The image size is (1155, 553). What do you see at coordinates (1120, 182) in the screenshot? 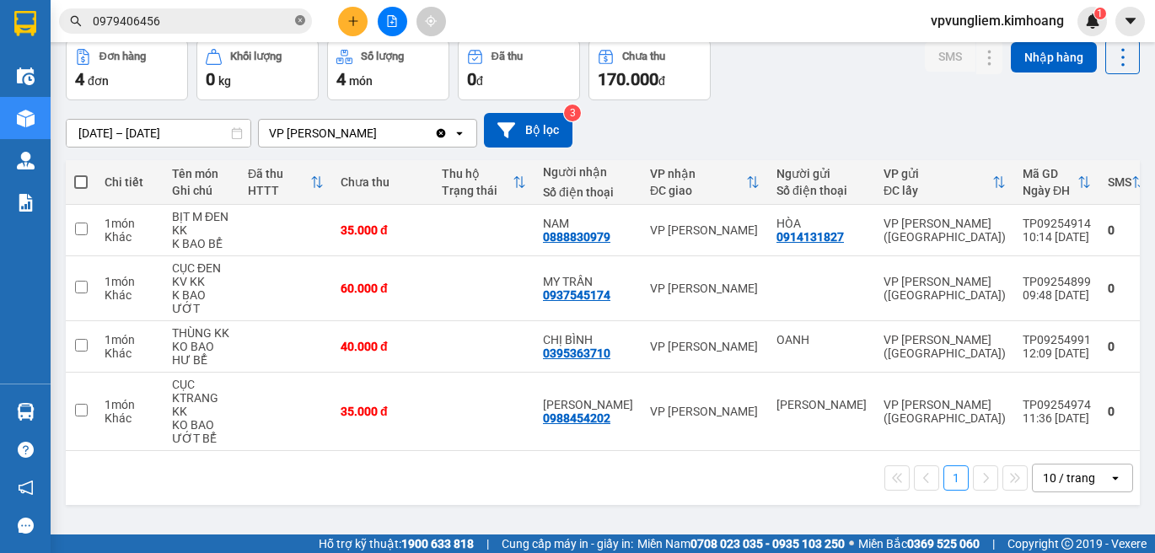
I see `div: SMS` at bounding box center [1120, 182].